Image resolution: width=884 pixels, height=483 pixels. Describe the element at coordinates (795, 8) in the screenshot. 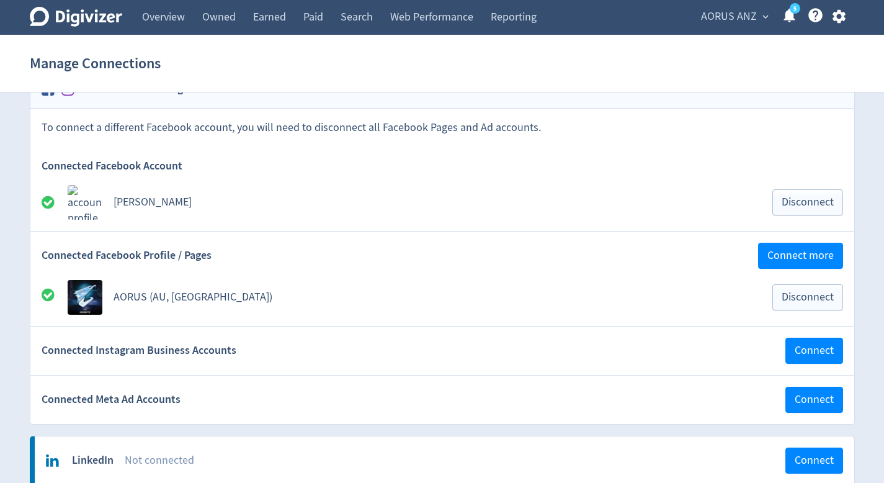

I see `a: 5` at that location.